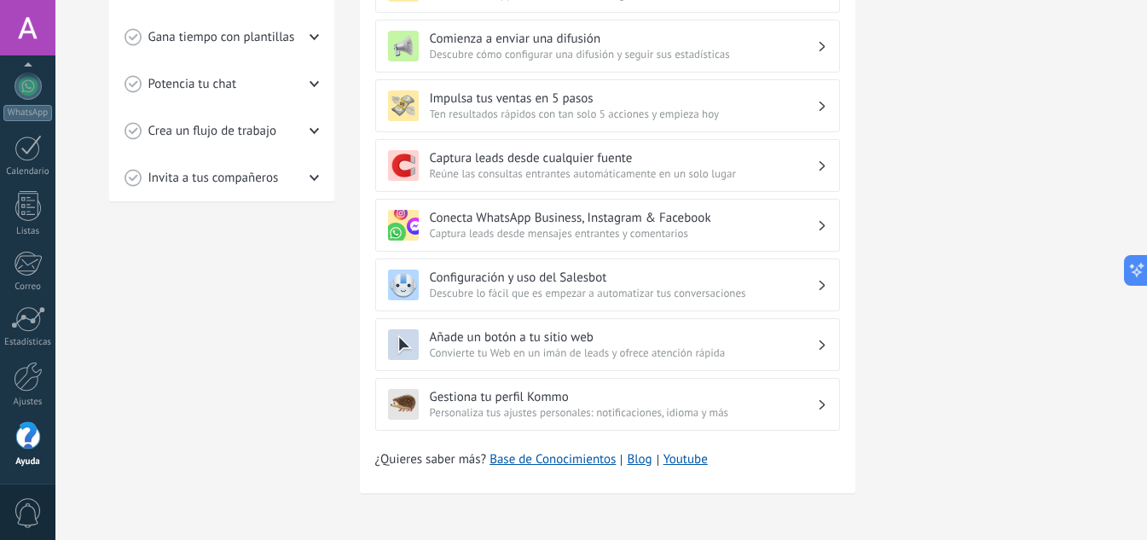 This screenshot has width=1147, height=540. What do you see at coordinates (623, 158) in the screenshot?
I see `h3: Captura leads desde cualquier fuente` at bounding box center [623, 158].